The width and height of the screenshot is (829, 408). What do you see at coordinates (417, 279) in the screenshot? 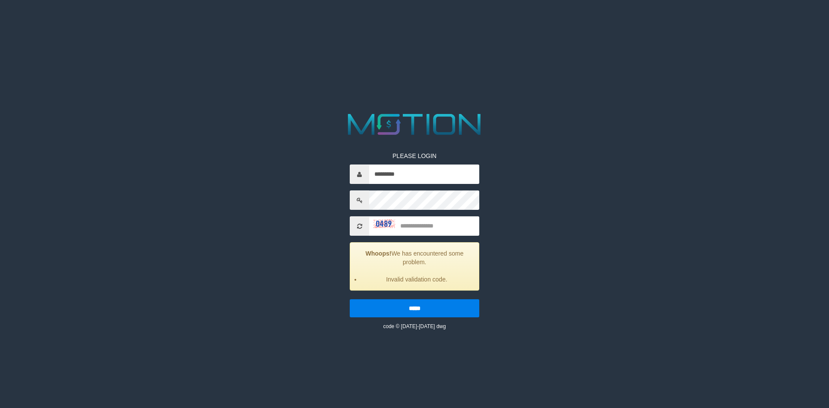
I see `li: Invalid validation code.` at bounding box center [417, 279].